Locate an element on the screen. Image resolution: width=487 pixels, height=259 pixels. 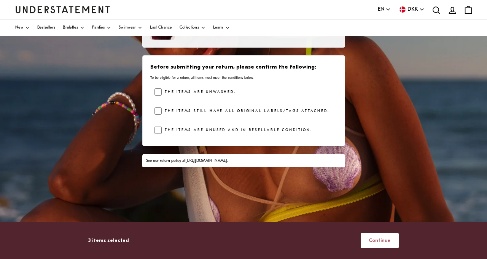
a: Panties is located at coordinates (102, 28).